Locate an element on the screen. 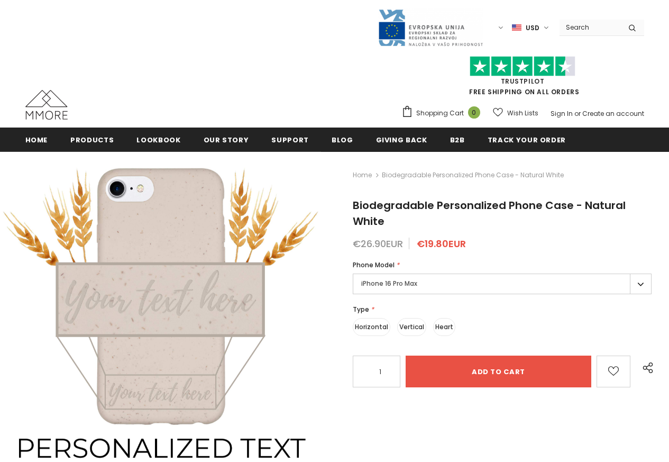 The width and height of the screenshot is (669, 462). span: Products is located at coordinates (92, 140).